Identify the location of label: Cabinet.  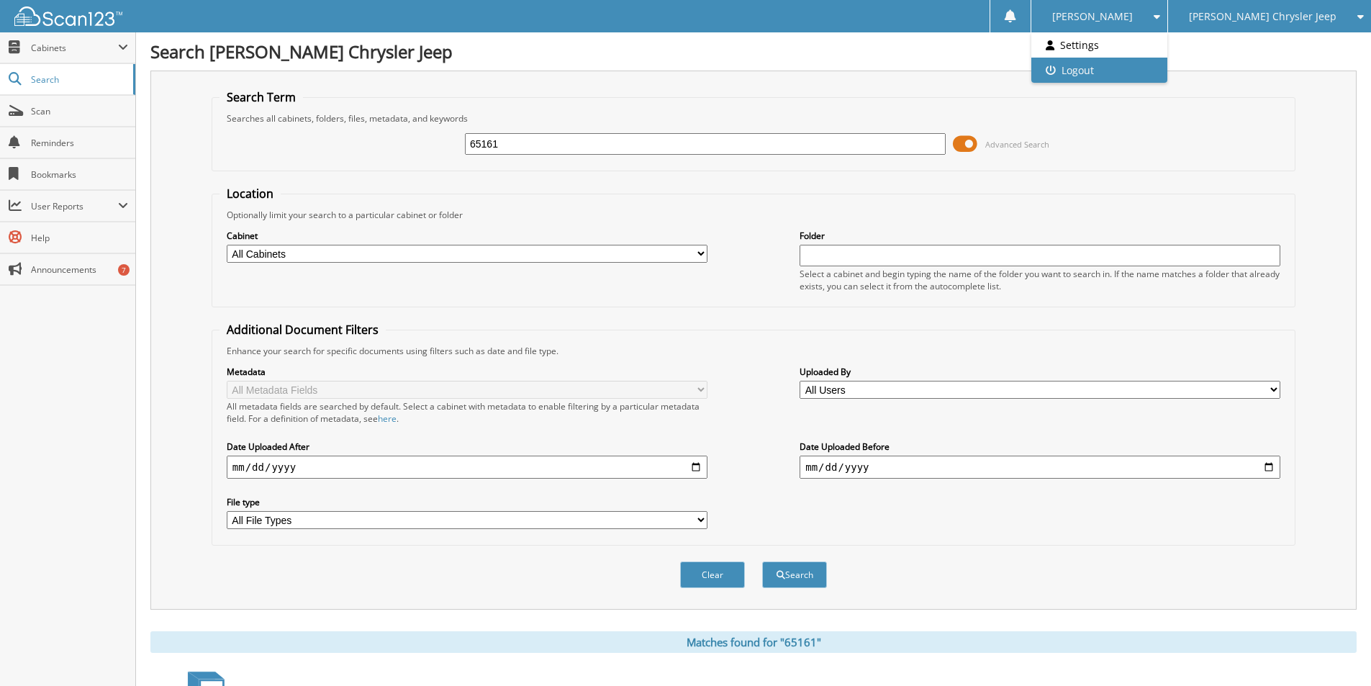
(467, 235).